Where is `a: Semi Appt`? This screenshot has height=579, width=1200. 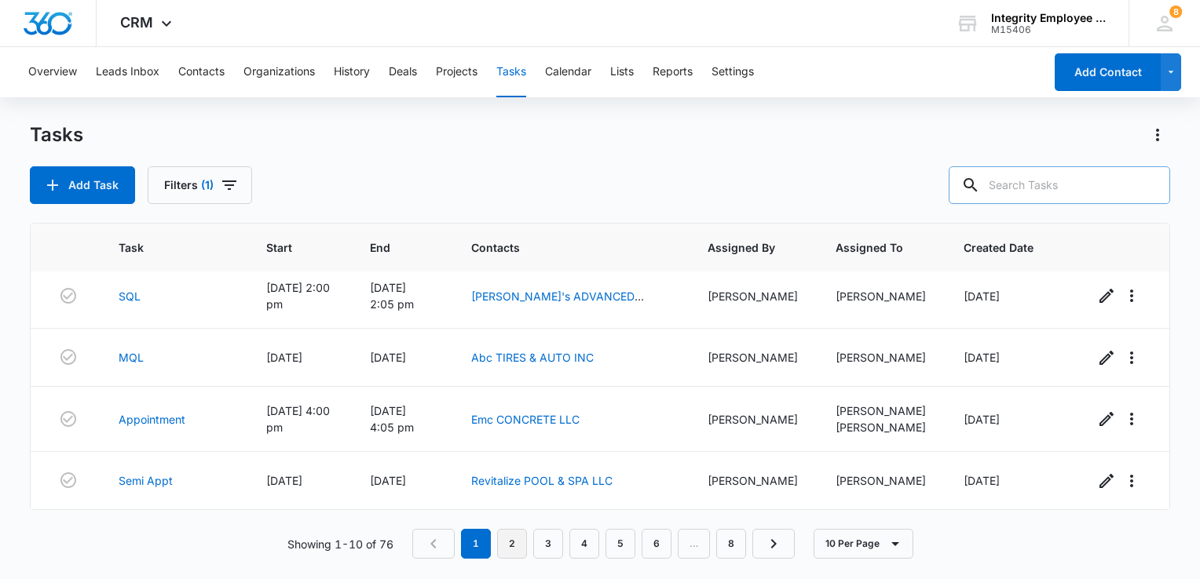
a: Semi Appt is located at coordinates (145, 481).